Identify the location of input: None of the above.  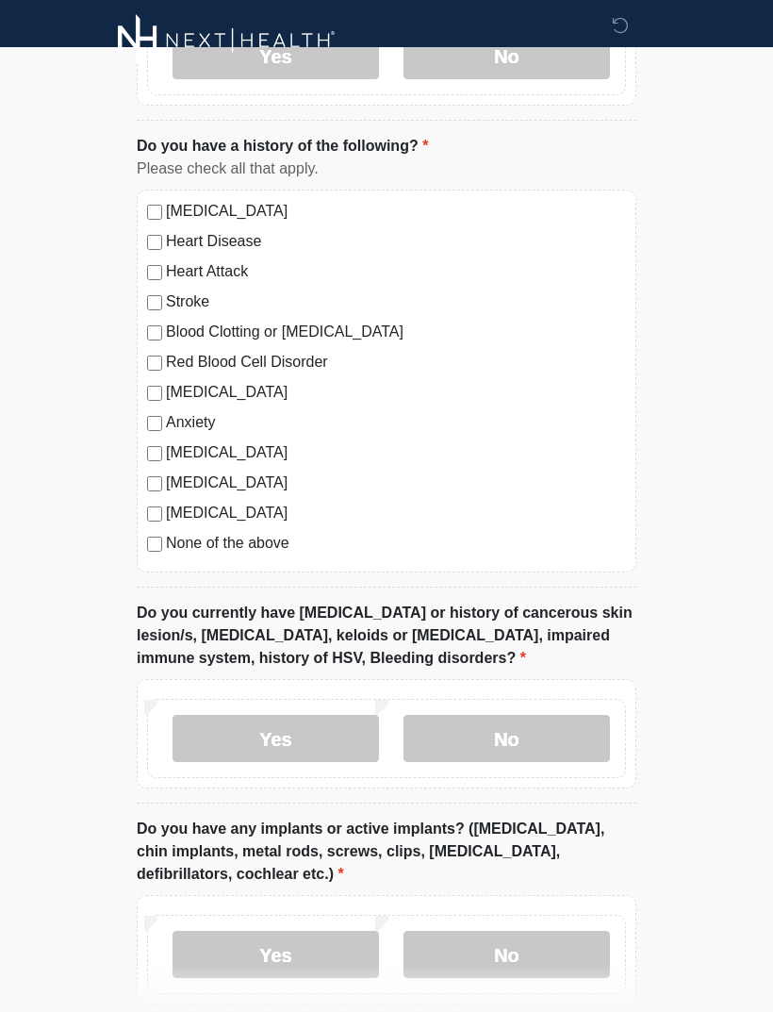
(155, 544).